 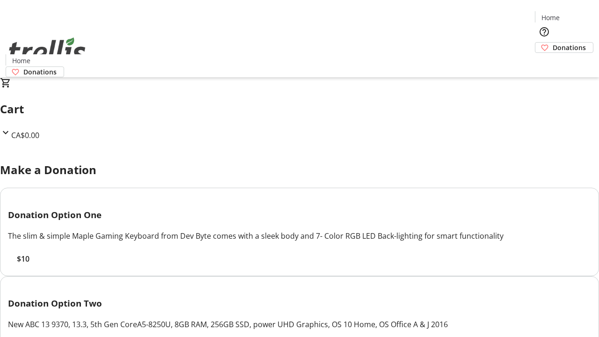 What do you see at coordinates (299, 215) in the screenshot?
I see `h3: Donation Option One` at bounding box center [299, 215].